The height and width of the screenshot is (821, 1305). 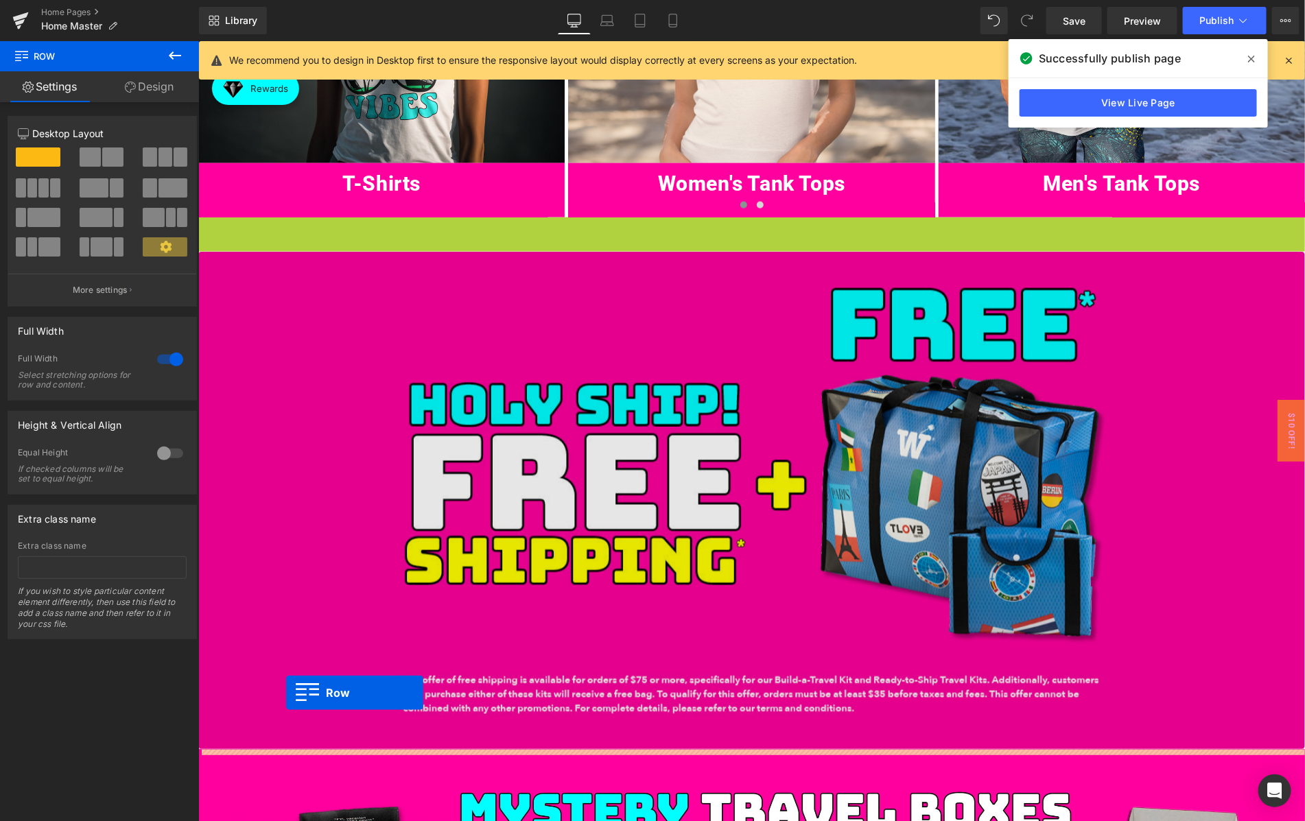 What do you see at coordinates (102, 612) in the screenshot?
I see `div: If you wish to style particular content element differently, then use this field to add a class n...` at bounding box center [102, 612].